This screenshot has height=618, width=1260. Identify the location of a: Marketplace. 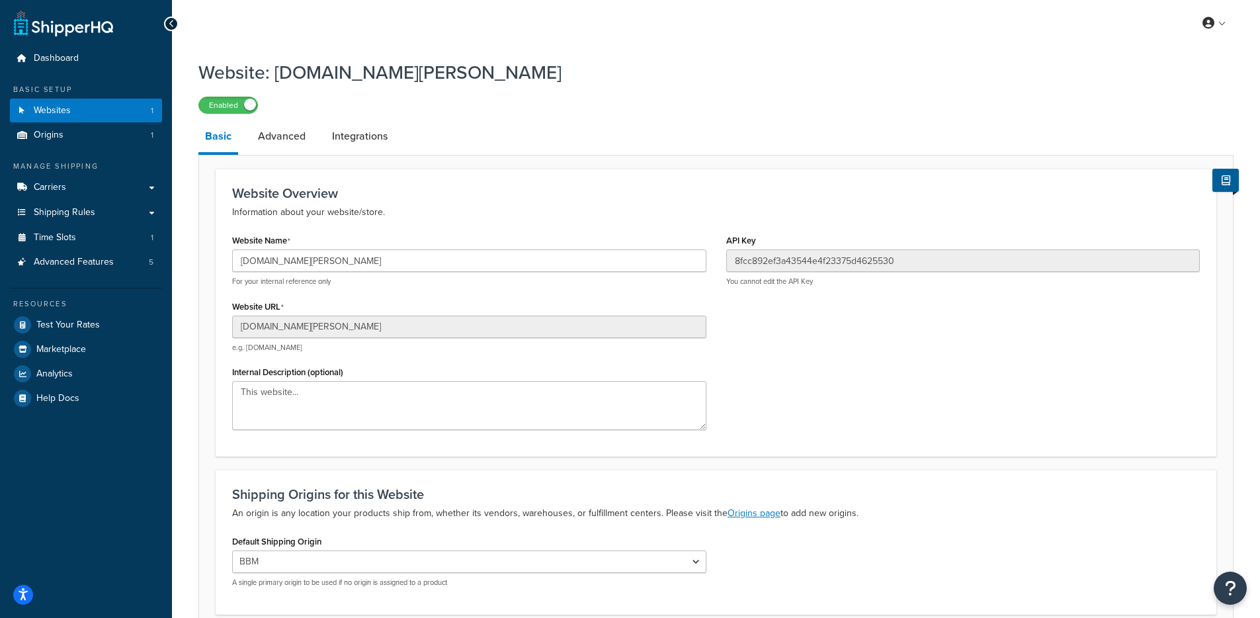
(86, 349).